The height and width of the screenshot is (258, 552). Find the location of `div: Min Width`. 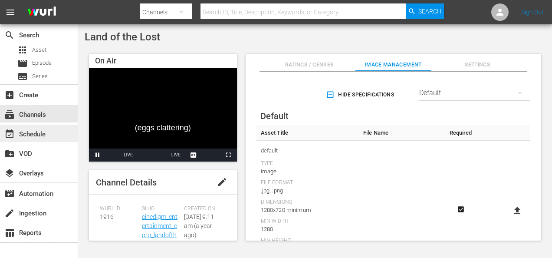

div: Min Width is located at coordinates (307, 221).